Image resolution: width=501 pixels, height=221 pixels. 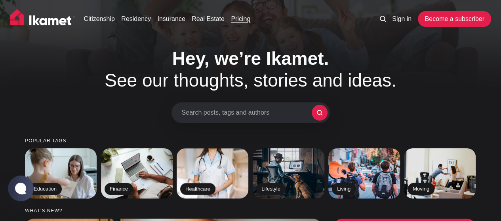 I want to click on h2: Finance, so click(x=119, y=190).